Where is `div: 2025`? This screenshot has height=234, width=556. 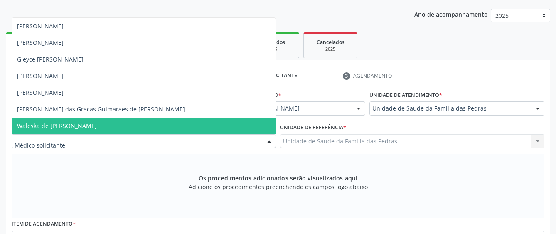 div: 2025 is located at coordinates (330, 49).